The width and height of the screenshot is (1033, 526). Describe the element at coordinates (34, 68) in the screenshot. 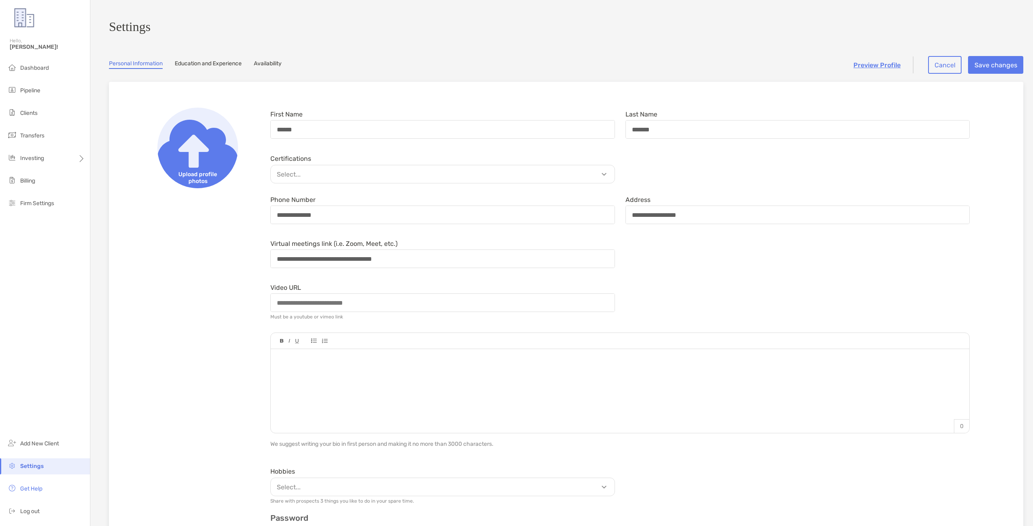

I see `span: Dashboard` at that location.